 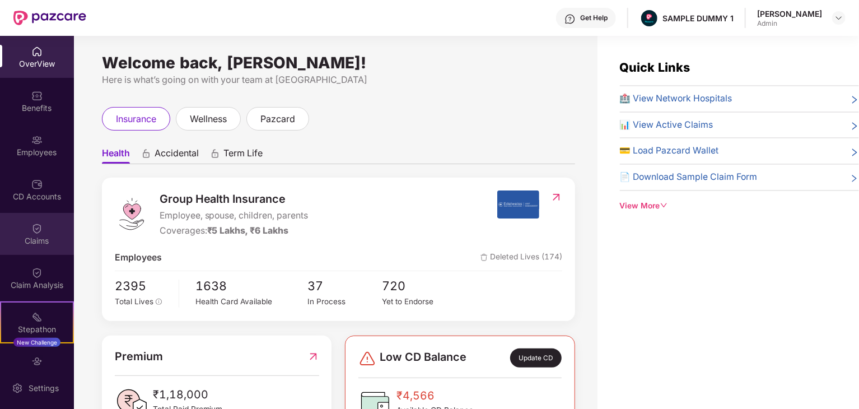 I want to click on span: Total Lives, so click(x=134, y=301).